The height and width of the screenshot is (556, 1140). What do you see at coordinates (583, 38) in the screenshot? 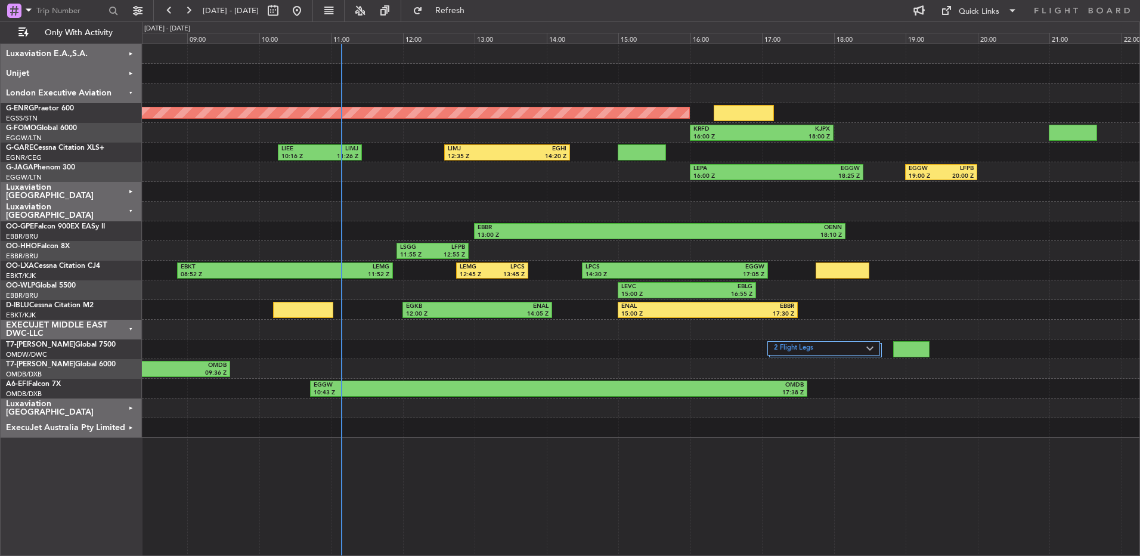
I see `div: 14:00` at bounding box center [583, 38].